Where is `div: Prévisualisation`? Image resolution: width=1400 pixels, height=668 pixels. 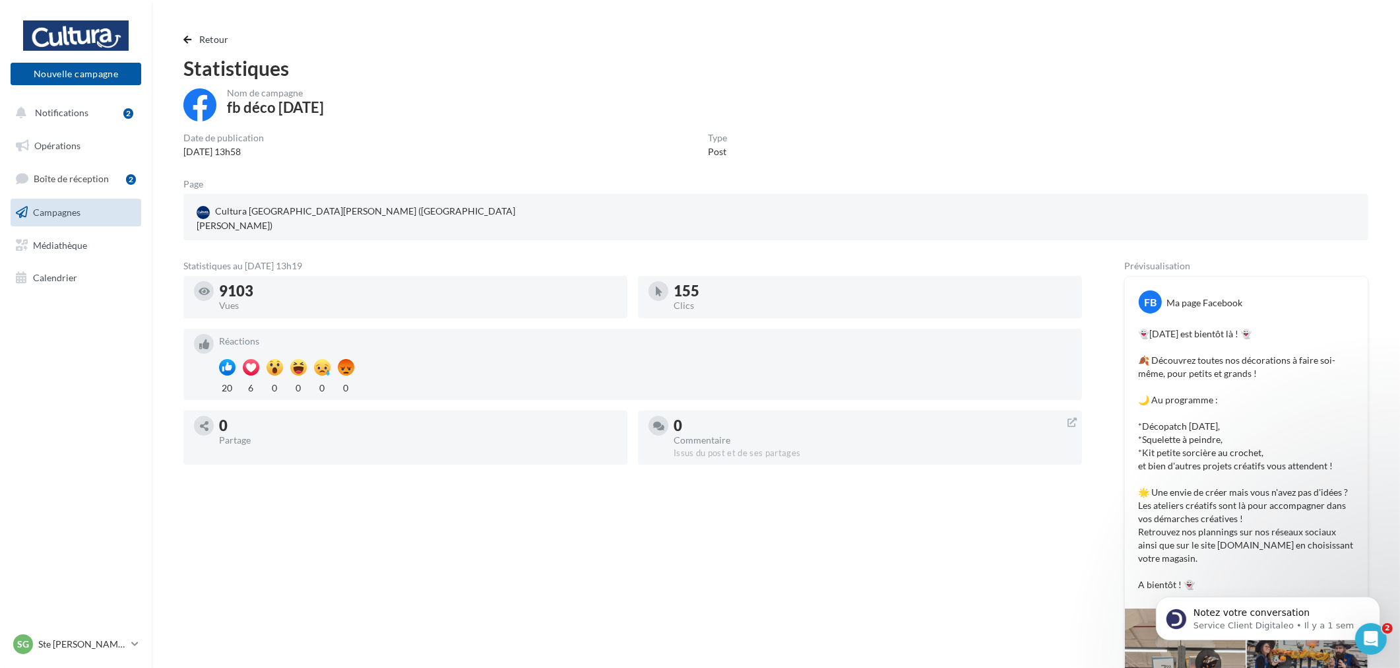 div: Prévisualisation is located at coordinates (1247, 266).